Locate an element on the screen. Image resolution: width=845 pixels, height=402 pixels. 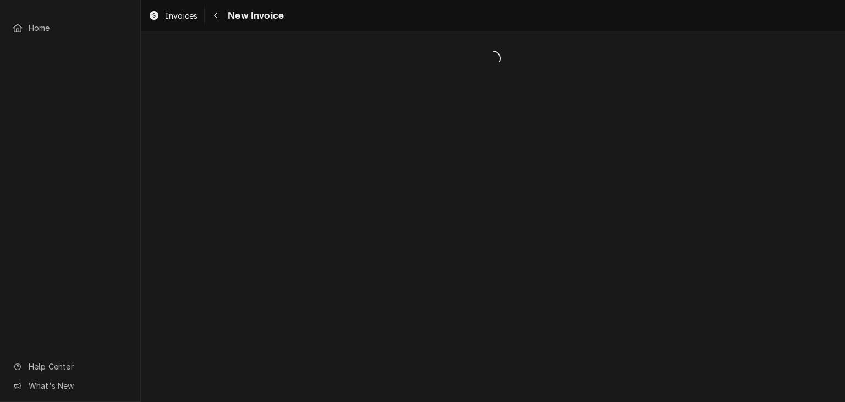
span: Help Center is located at coordinates (78, 366).